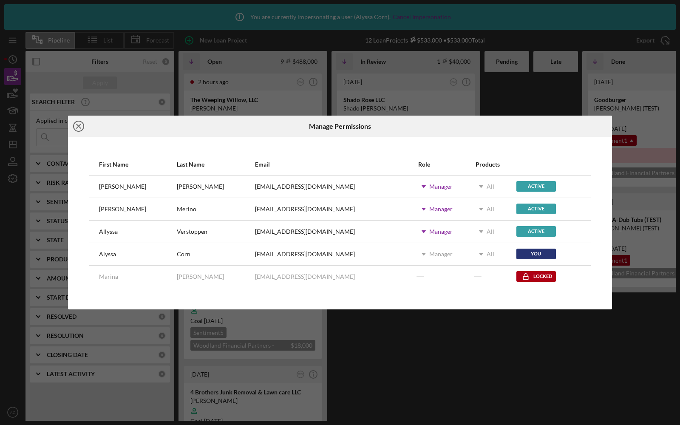  What do you see at coordinates (446, 164) in the screenshot?
I see `div: Role` at bounding box center [446, 164].